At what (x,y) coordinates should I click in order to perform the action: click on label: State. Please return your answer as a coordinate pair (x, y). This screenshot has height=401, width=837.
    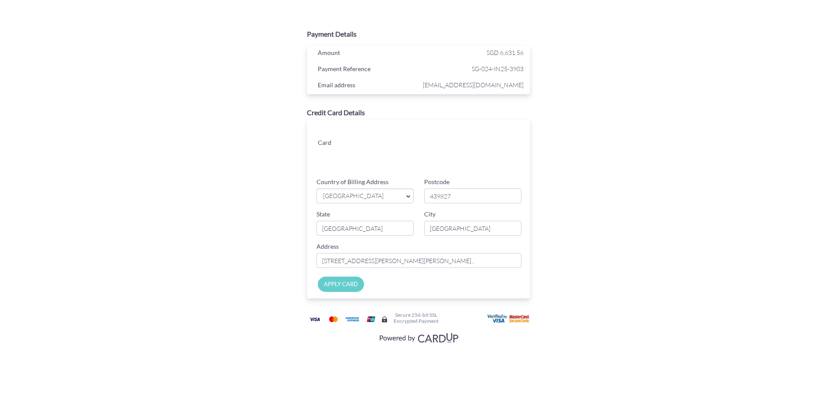
    Looking at the image, I should click on (323, 214).